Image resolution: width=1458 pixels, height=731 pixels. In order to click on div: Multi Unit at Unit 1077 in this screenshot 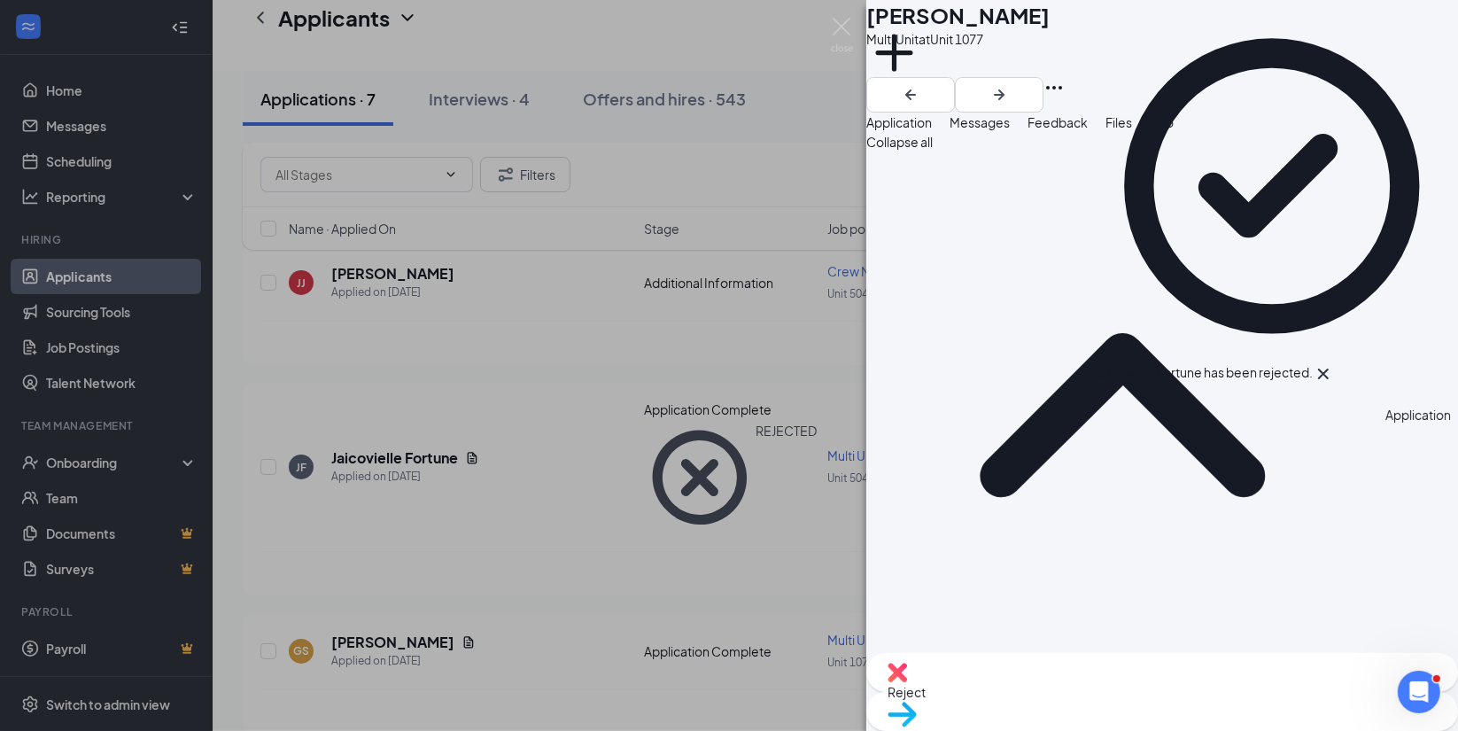, I will do `click(957, 39)`.